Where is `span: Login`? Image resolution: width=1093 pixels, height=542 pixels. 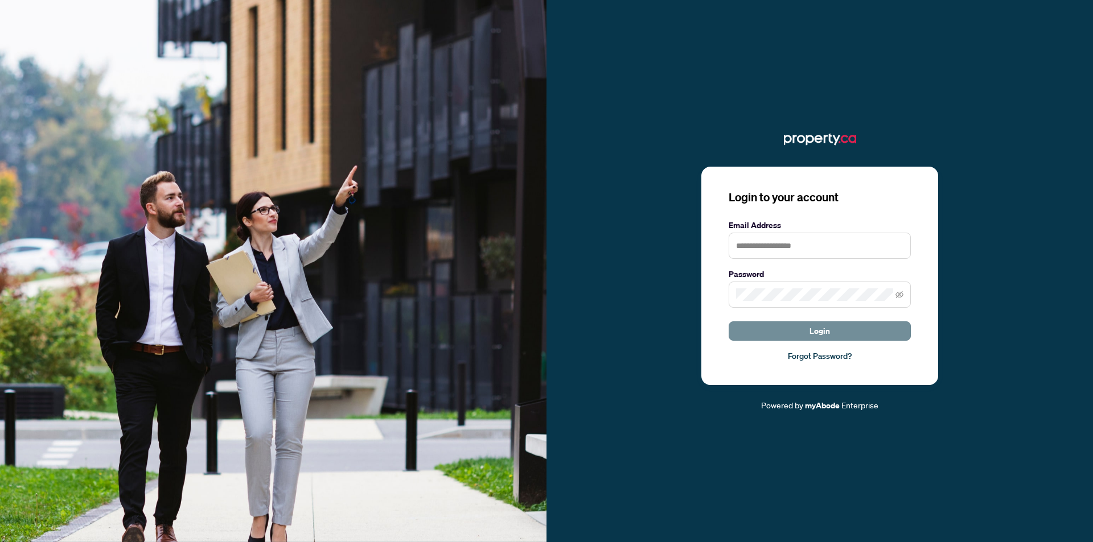
span: Login is located at coordinates (819, 331).